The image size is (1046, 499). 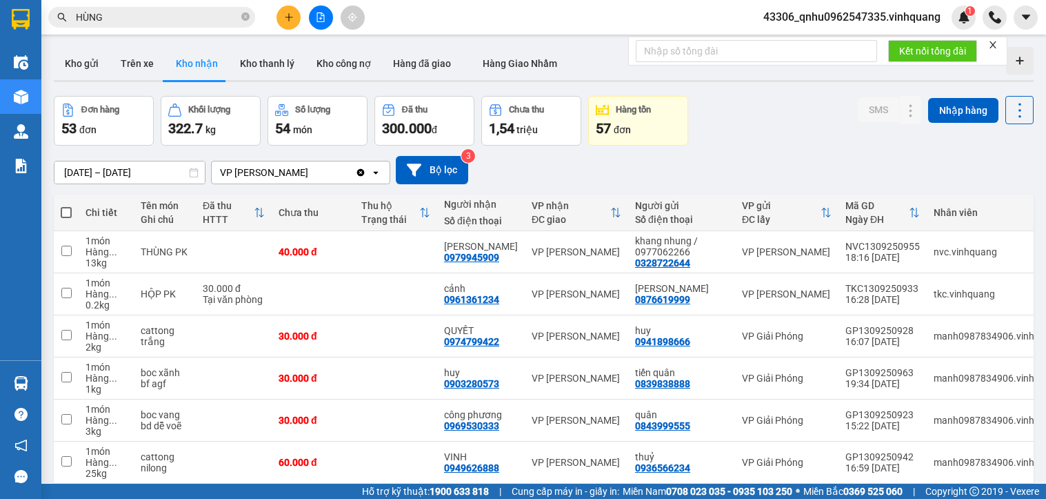 I want to click on div: VP gửi, so click(x=781, y=205).